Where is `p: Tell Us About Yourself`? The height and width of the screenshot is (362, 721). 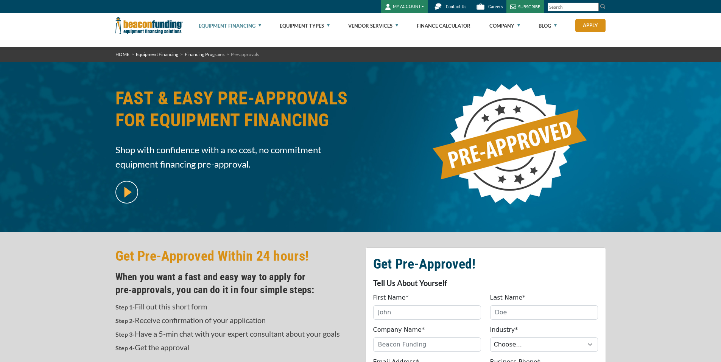
p: Tell Us About Yourself is located at coordinates (486, 283).